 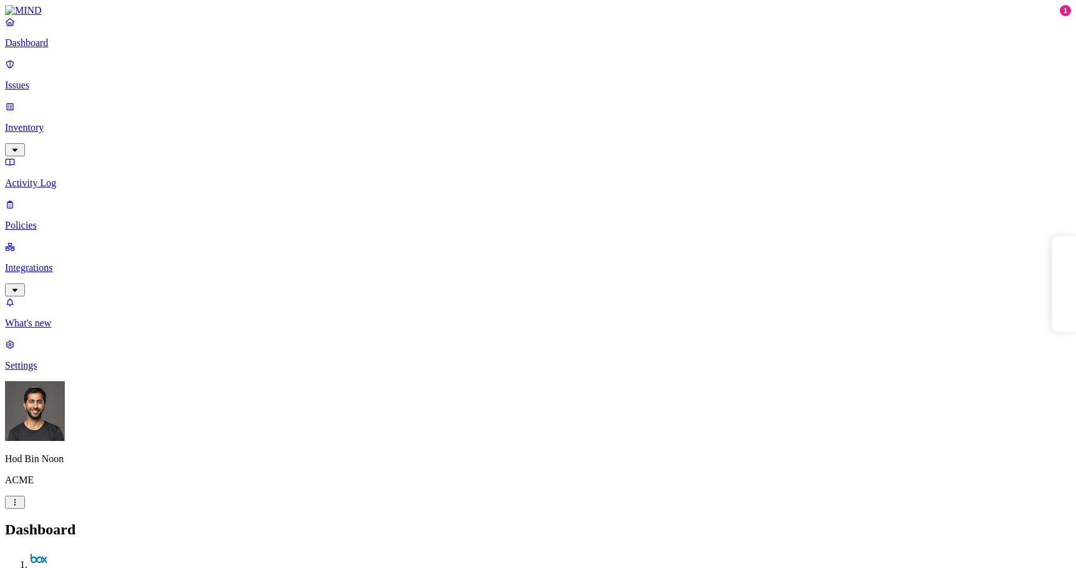 I want to click on h2: Dashboard, so click(x=538, y=530).